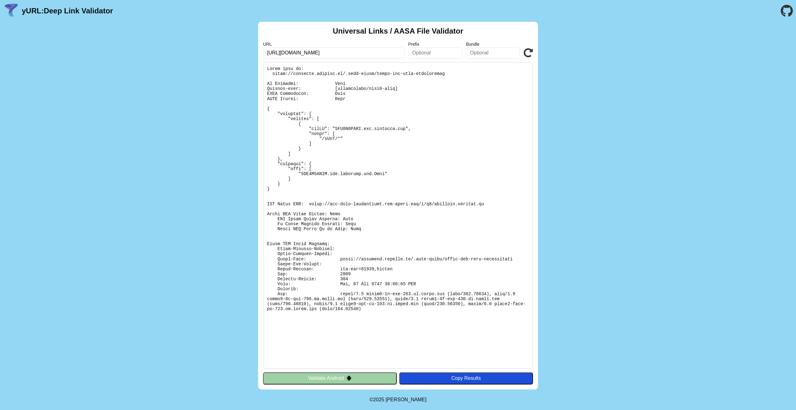  I want to click on label: Bundle, so click(493, 44).